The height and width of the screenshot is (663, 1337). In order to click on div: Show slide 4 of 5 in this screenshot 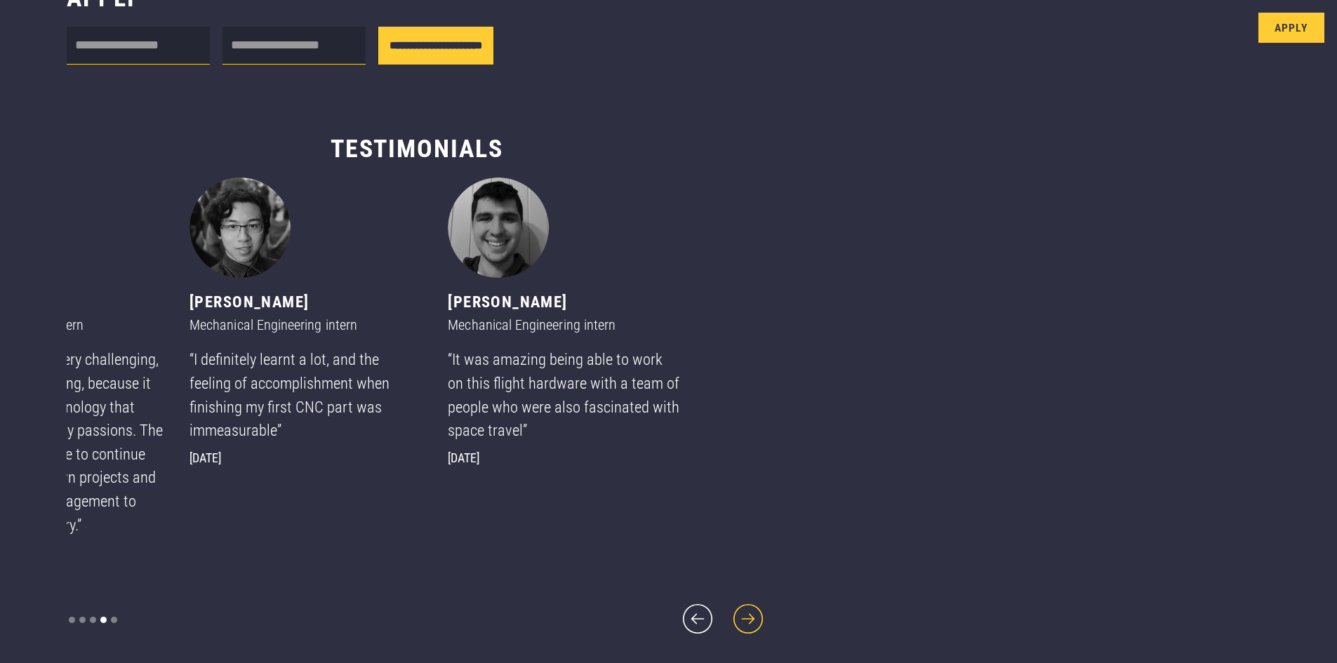, I will do `click(103, 620)`.